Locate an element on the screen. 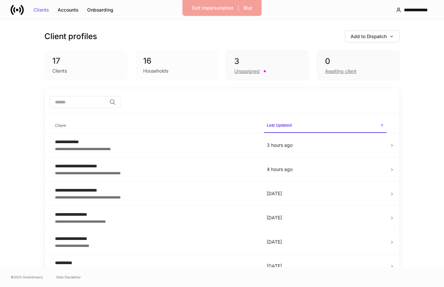 Image resolution: width=444 pixels, height=287 pixels. button: Accounts is located at coordinates (68, 10).